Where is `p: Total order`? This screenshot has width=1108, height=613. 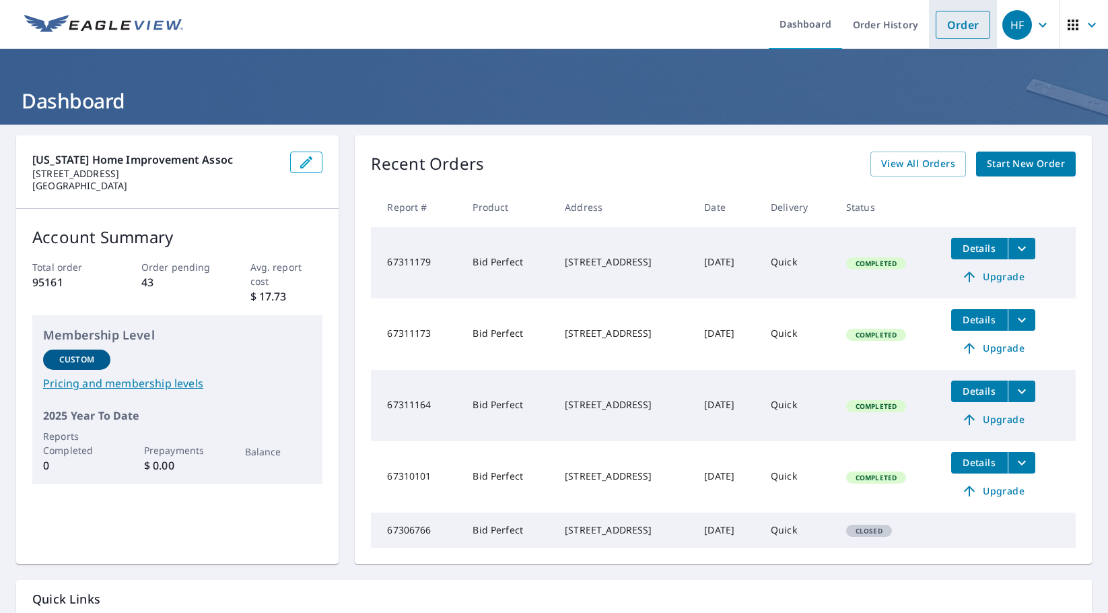 p: Total order is located at coordinates (69, 267).